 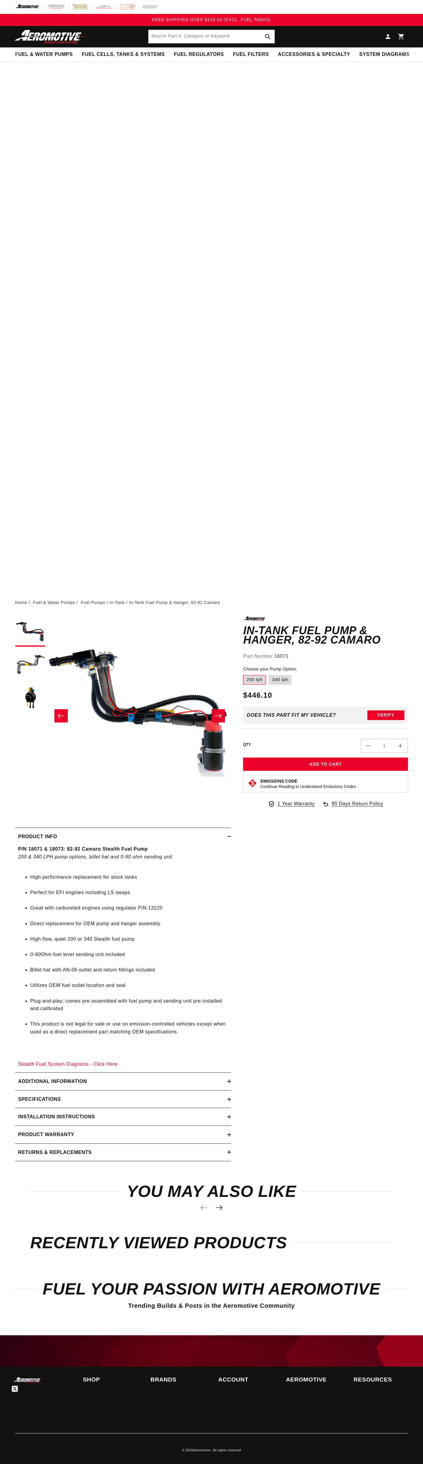 I want to click on span: Trending Builds & Posts in the Aeromotive Community, so click(x=211, y=1306).